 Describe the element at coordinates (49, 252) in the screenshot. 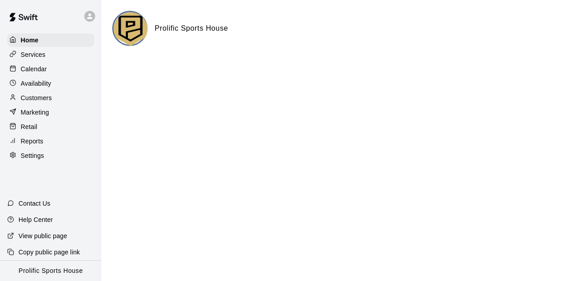

I see `p: Copy public page link` at that location.